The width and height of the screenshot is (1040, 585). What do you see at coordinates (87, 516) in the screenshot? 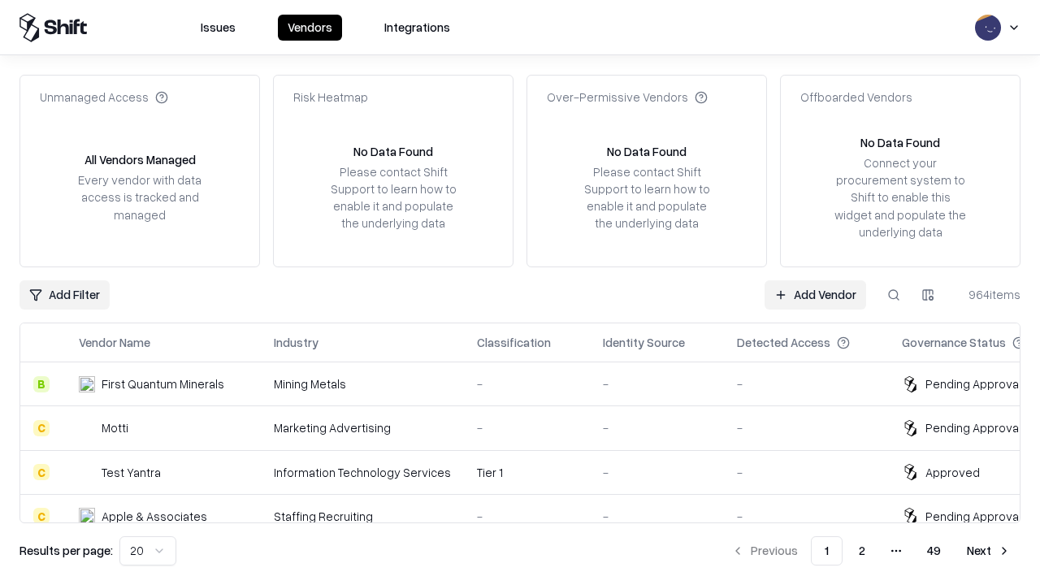
I see `img: Apple & Associates` at bounding box center [87, 516].